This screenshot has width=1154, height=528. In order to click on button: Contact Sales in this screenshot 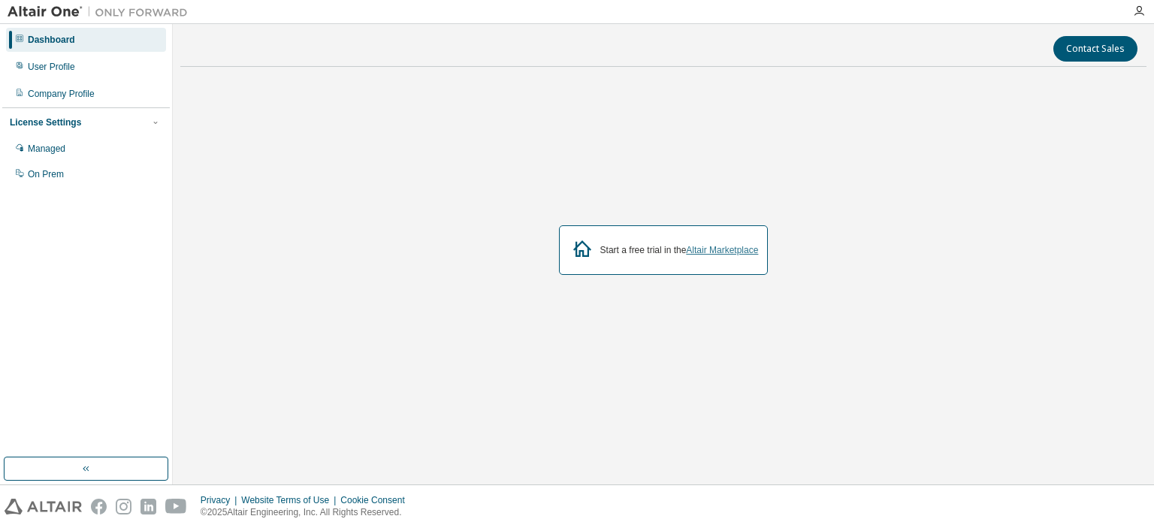, I will do `click(1096, 49)`.